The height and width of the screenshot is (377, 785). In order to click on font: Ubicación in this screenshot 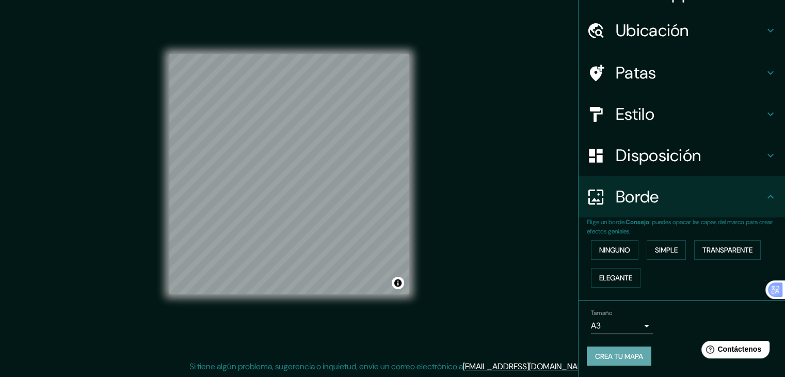, I will do `click(652, 30)`.